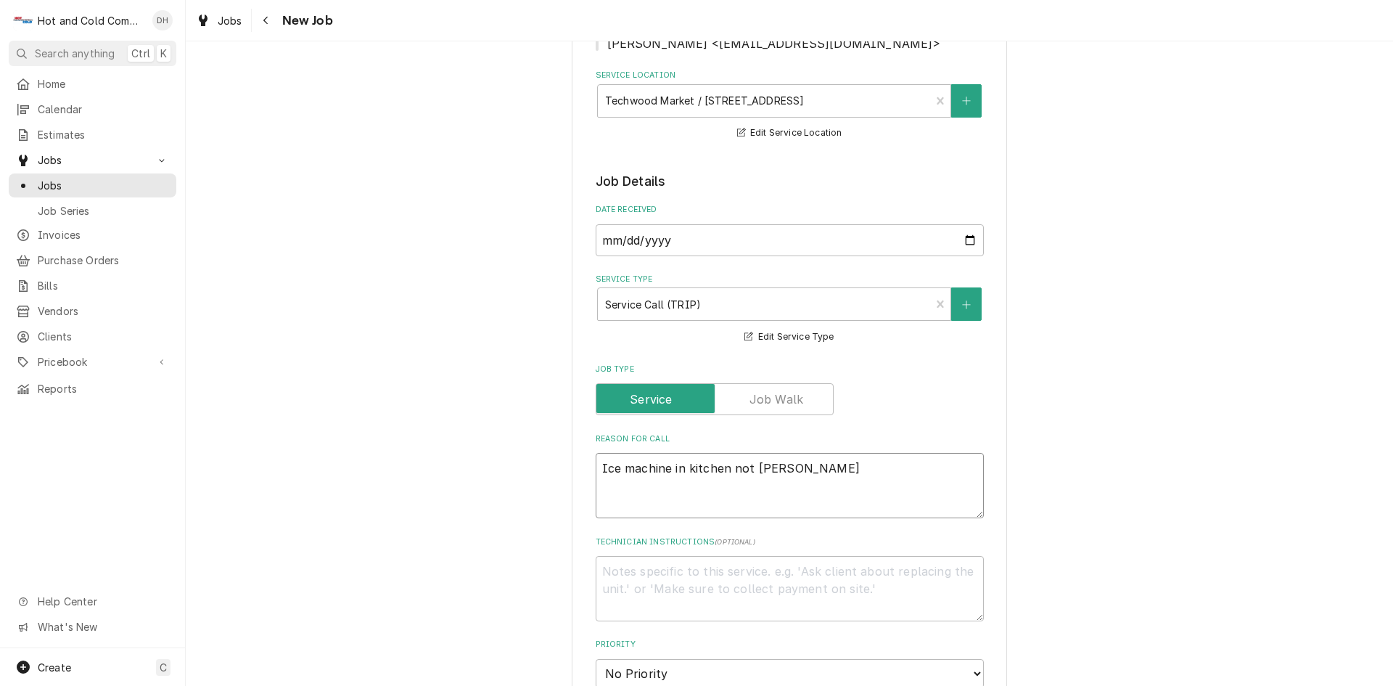 The width and height of the screenshot is (1393, 686). Describe the element at coordinates (75, 53) in the screenshot. I see `span: Search anything` at that location.